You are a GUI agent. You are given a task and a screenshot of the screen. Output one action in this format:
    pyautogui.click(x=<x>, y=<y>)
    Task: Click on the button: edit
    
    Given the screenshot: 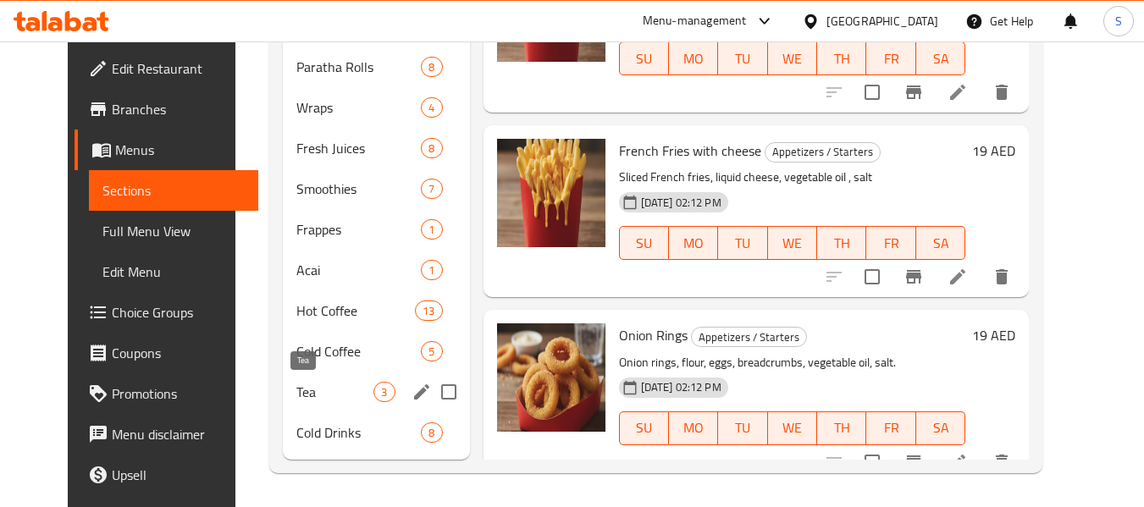 What is the action you would take?
    pyautogui.click(x=422, y=392)
    